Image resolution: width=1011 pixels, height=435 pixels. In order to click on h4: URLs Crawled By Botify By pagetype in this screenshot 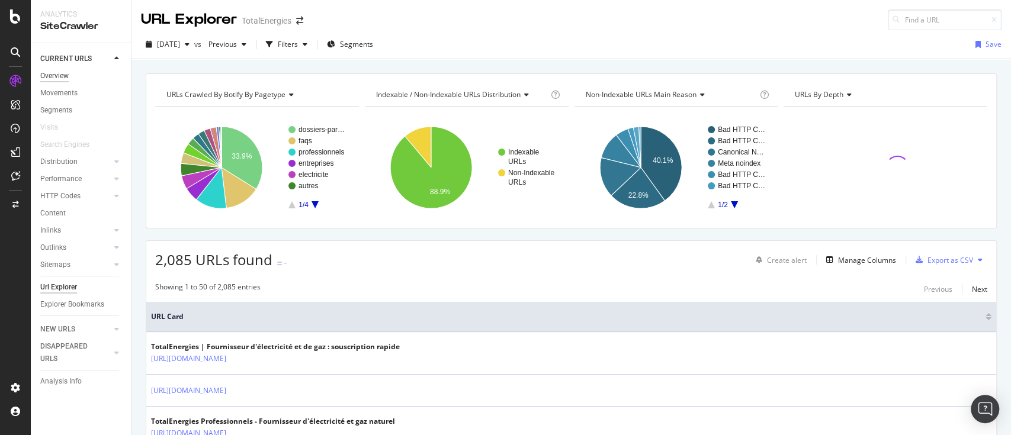, I will do `click(256, 95)`.